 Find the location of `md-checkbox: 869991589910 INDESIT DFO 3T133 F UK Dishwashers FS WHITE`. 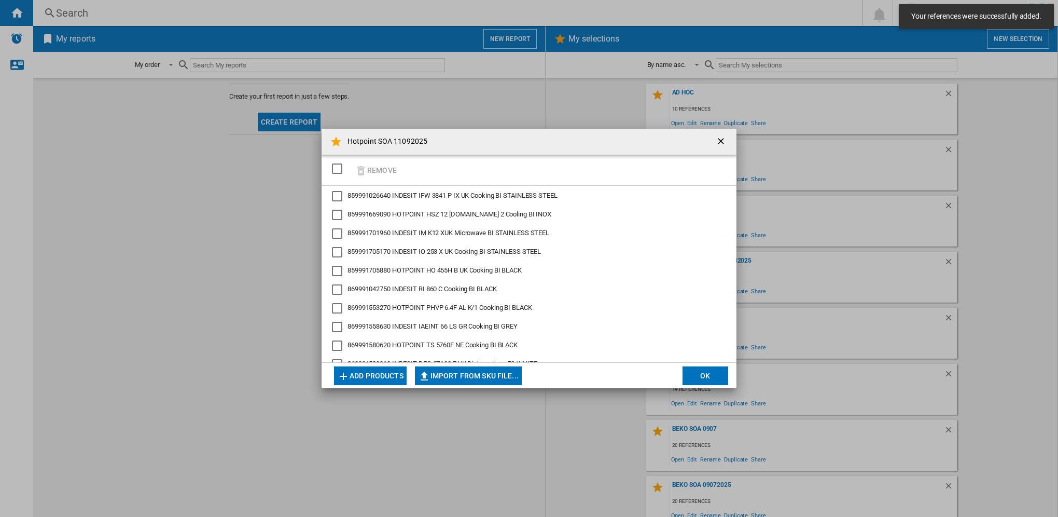

md-checkbox: 869991589910 INDESIT DFO 3T133 F UK Dishwashers FS WHITE is located at coordinates (525, 364).